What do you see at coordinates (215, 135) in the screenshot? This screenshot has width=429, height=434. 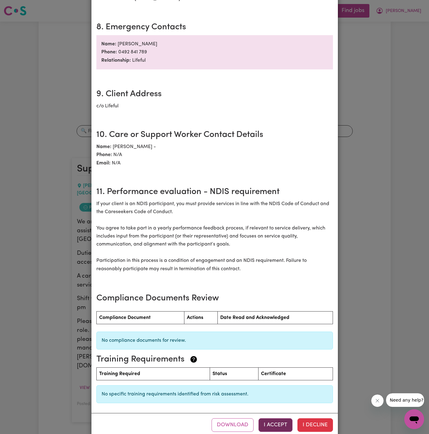 I see `h2: 10. Care or Support Worker Contact Details` at bounding box center [215, 135].